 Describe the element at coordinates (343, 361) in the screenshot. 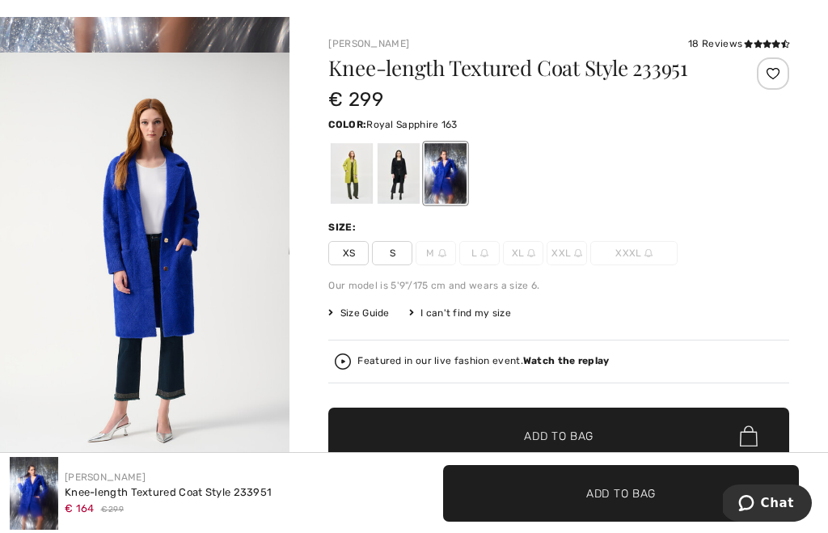

I see `img: Watch the replay` at that location.